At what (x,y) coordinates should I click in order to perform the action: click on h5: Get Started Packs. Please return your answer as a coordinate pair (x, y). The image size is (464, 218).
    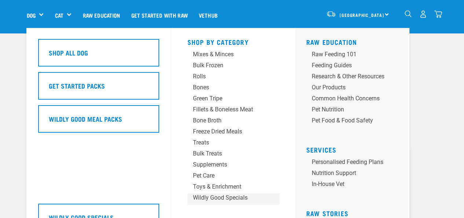
    Looking at the image, I should click on (77, 85).